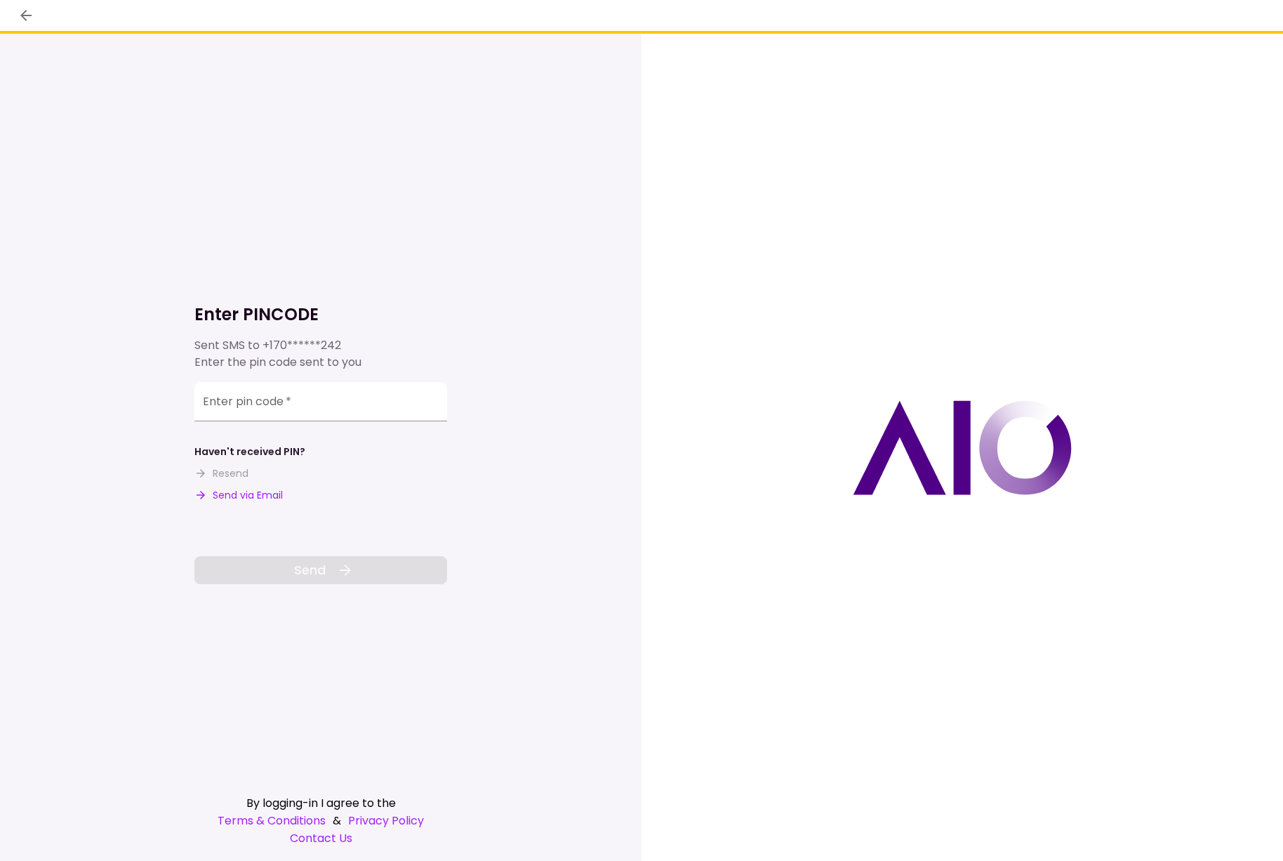 Image resolution: width=1283 pixels, height=861 pixels. Describe the element at coordinates (26, 15) in the screenshot. I see `button: back` at that location.